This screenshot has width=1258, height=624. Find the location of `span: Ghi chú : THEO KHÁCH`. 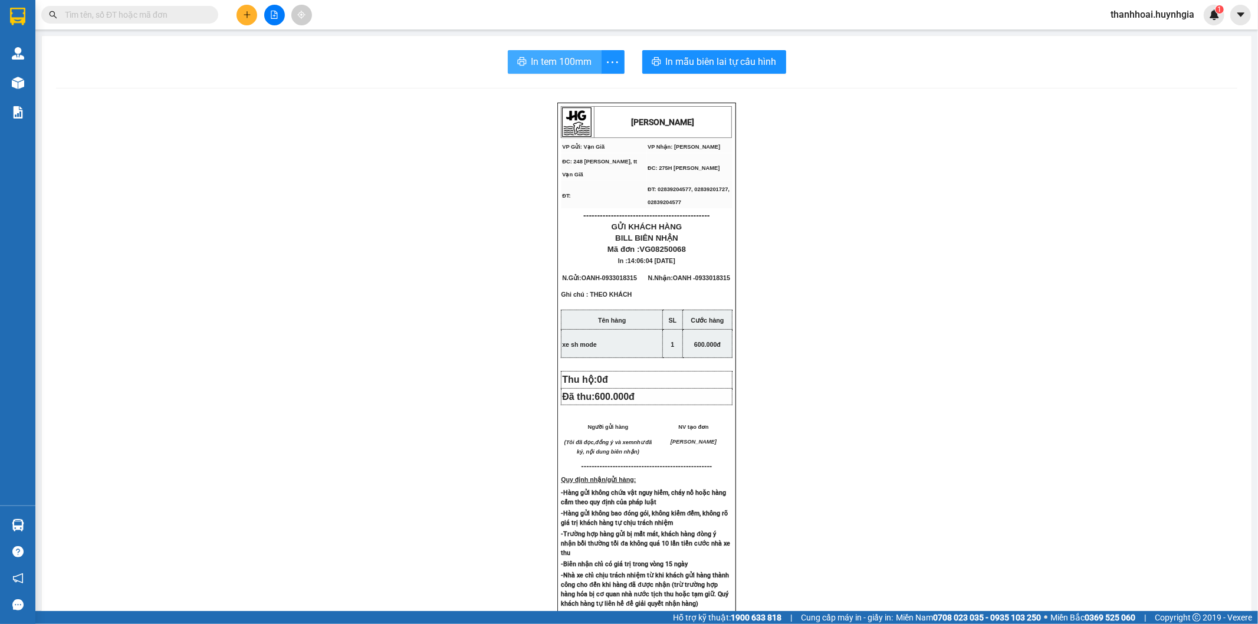

span: Ghi chú : THEO KHÁCH is located at coordinates (596, 299).